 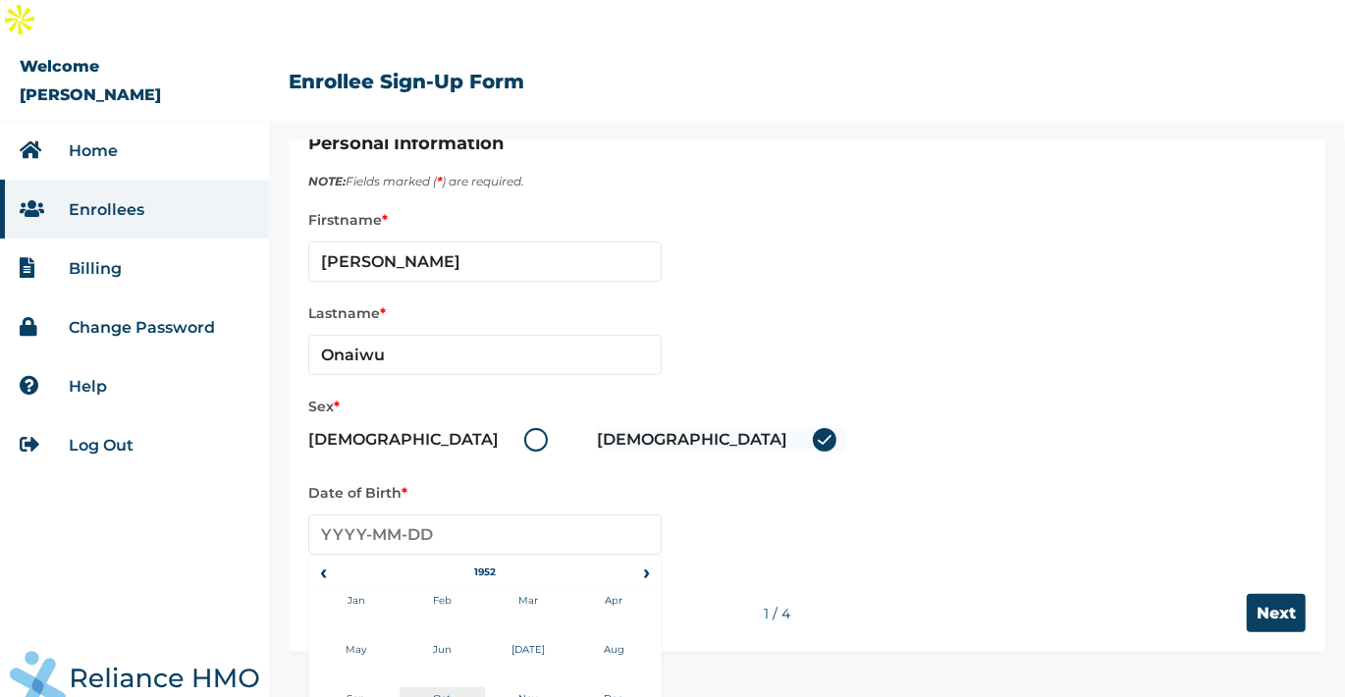 I want to click on a: Log Out, so click(x=101, y=445).